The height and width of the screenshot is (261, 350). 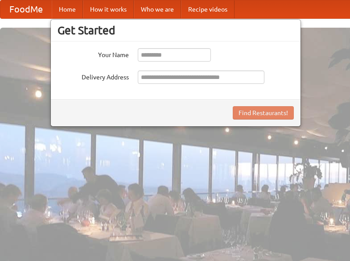 I want to click on a: FoodMe, so click(x=26, y=9).